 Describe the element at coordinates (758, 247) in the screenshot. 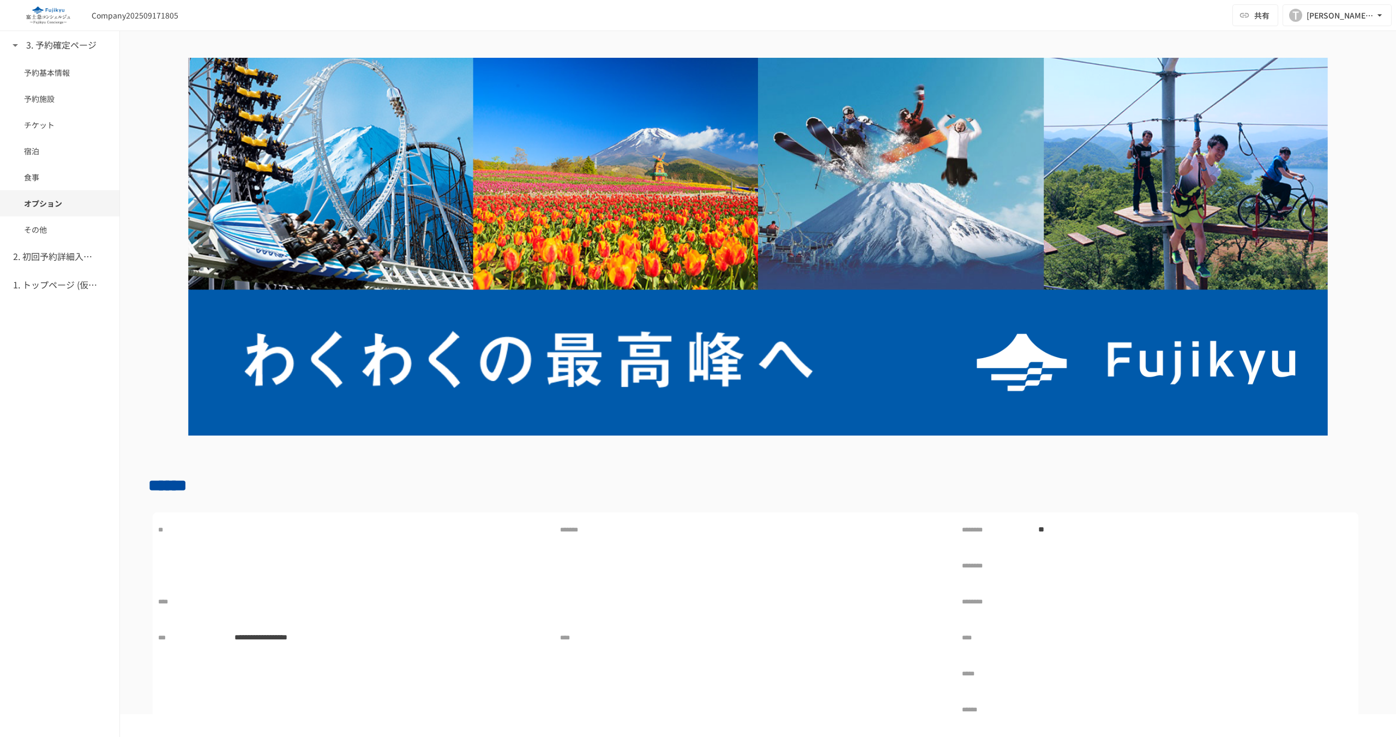

I see `img: D223WaPNn6ZAAB7BXco4KMq0wRAS1pmz81wk9o7XxPQ` at that location.